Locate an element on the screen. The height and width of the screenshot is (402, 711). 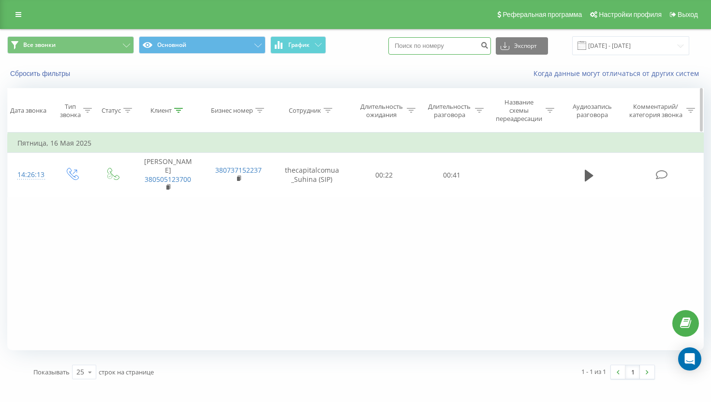
div: 1 - 1 из 1 is located at coordinates (594, 372).